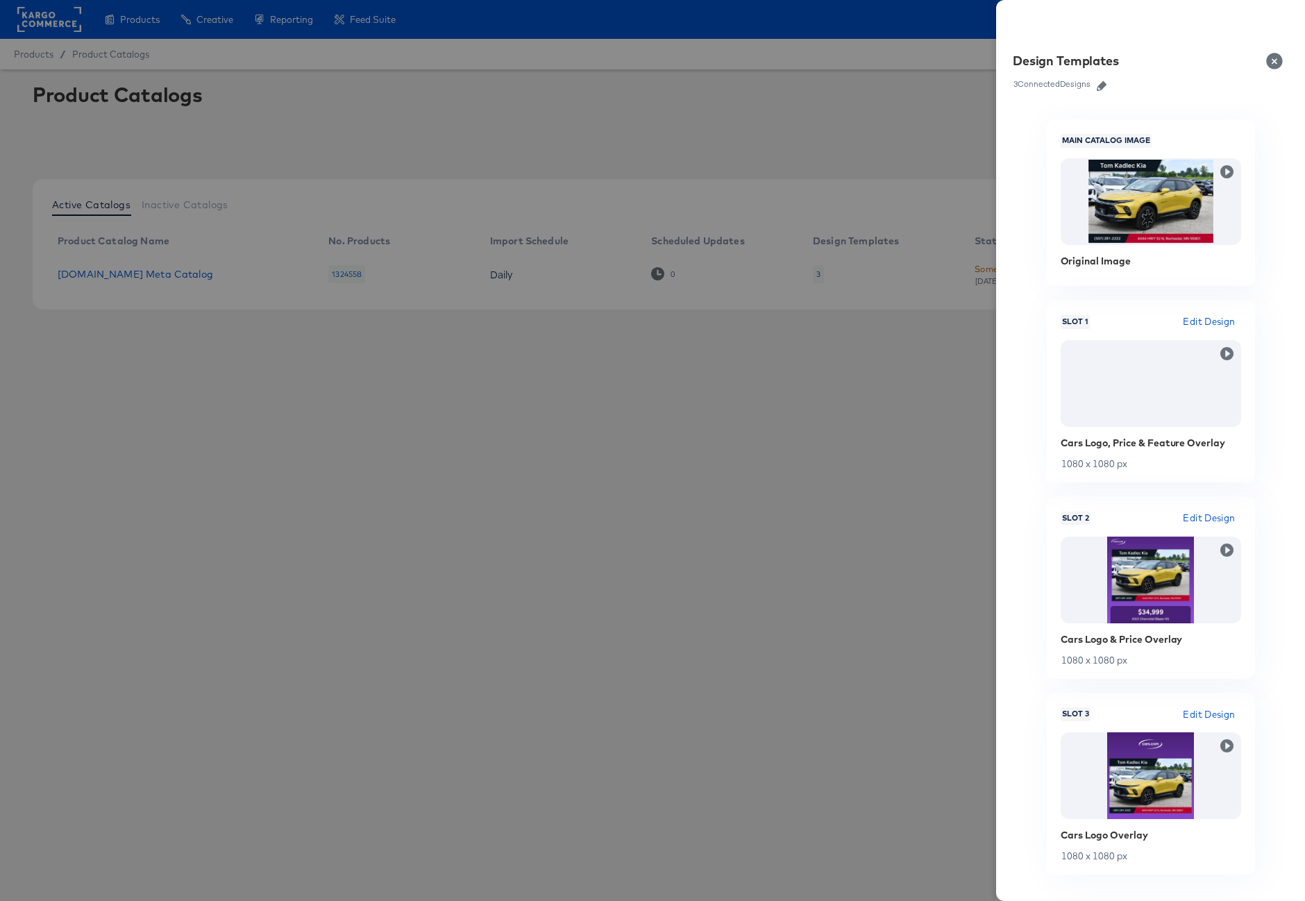 This screenshot has height=901, width=1305. I want to click on span: Slot 3, so click(1076, 714).